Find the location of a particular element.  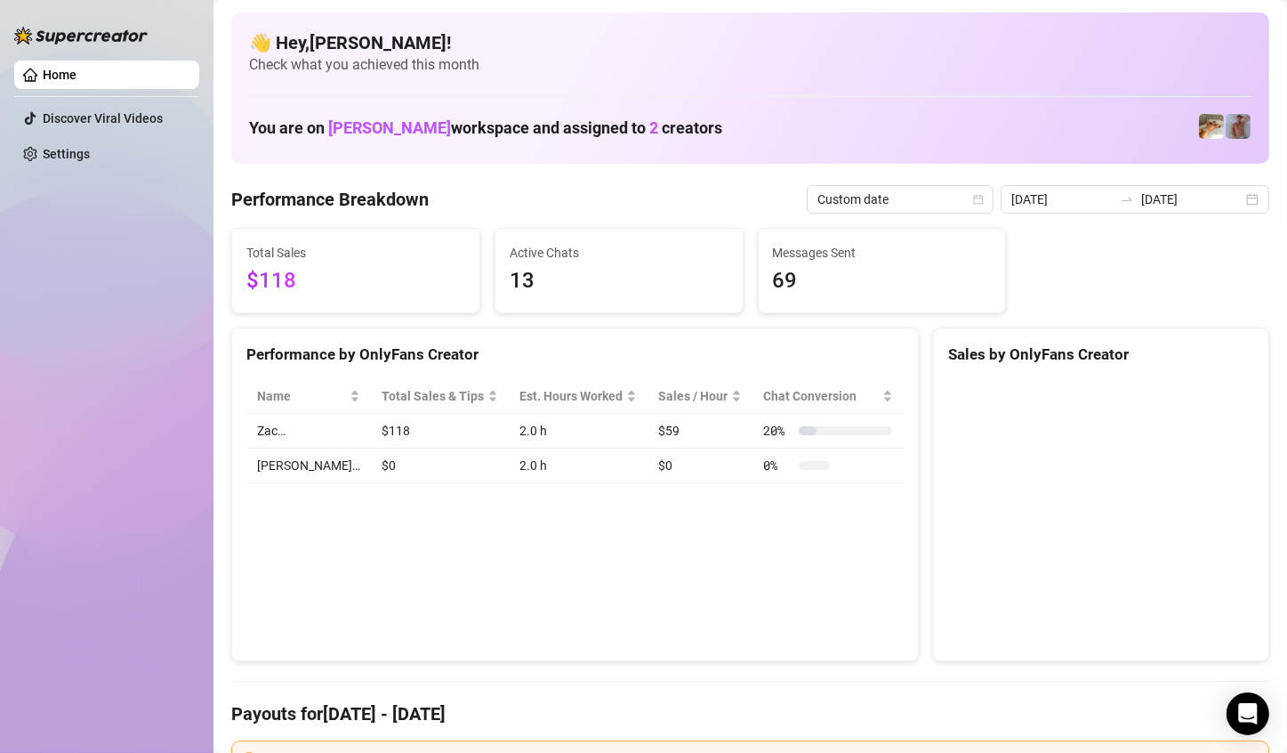

span: 13 is located at coordinates (619, 281).